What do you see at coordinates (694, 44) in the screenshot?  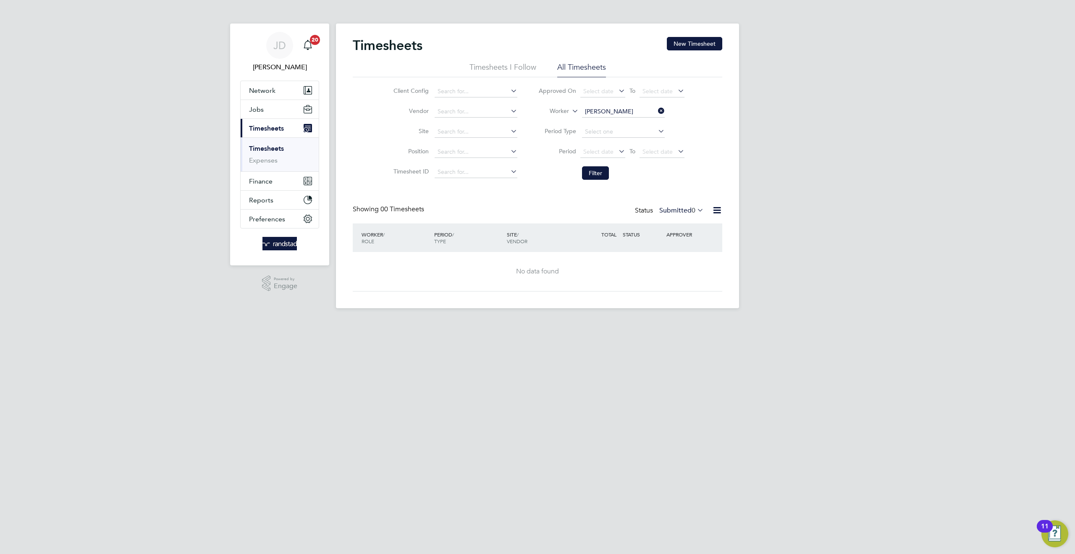 I see `button: New Timesheet` at bounding box center [694, 44].